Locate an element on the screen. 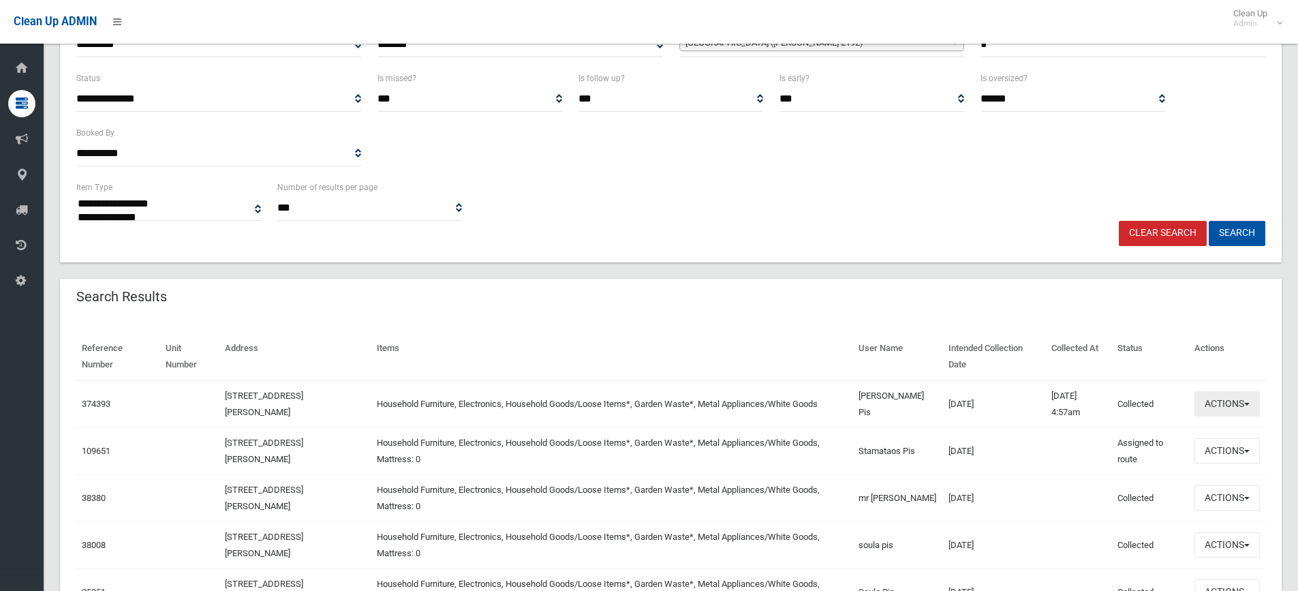 The width and height of the screenshot is (1298, 591). label: Number of results per page is located at coordinates (327, 187).